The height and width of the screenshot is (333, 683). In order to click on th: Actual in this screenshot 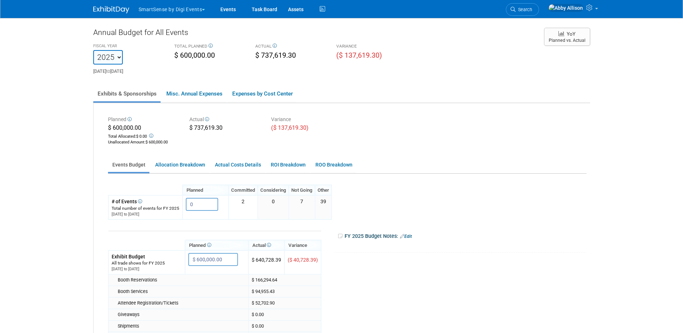, I will do `click(266, 245)`.